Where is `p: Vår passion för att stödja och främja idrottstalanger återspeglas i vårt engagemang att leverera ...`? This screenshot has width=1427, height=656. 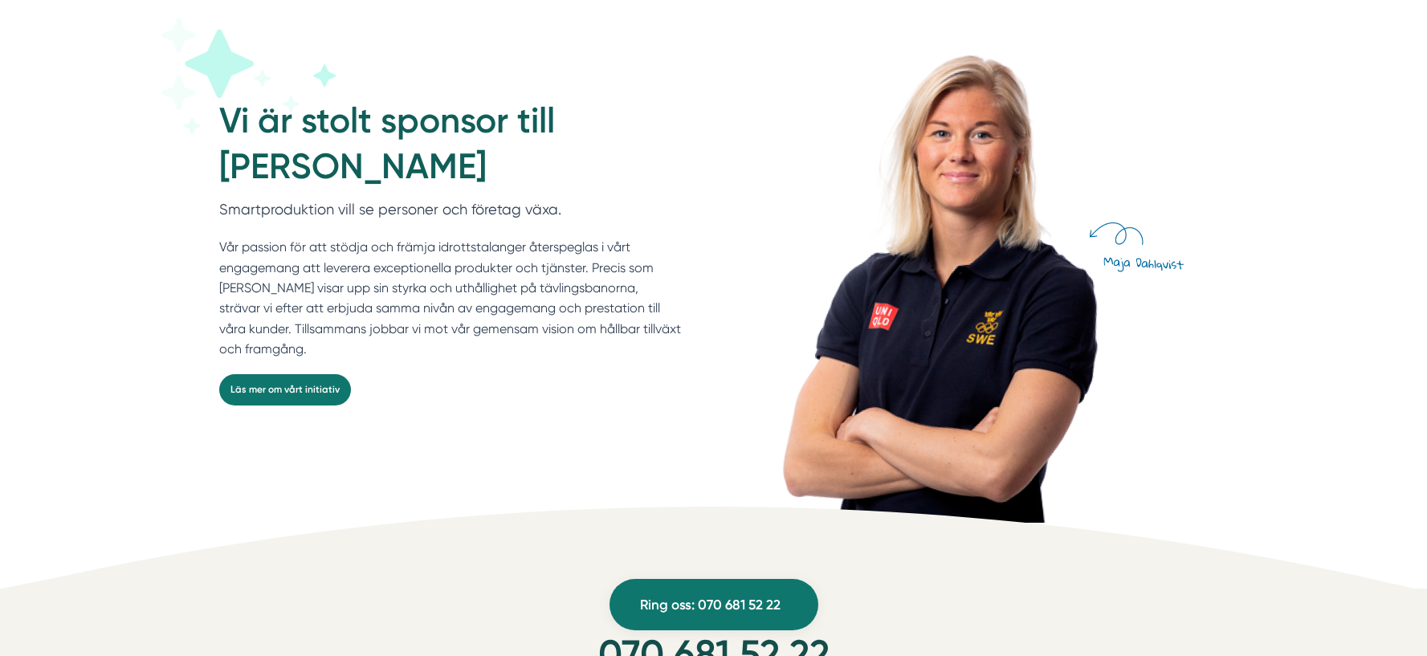 p: Vår passion för att stödja och främja idrottstalanger återspeglas i vårt engagemang att leverera ... is located at coordinates (451, 298).